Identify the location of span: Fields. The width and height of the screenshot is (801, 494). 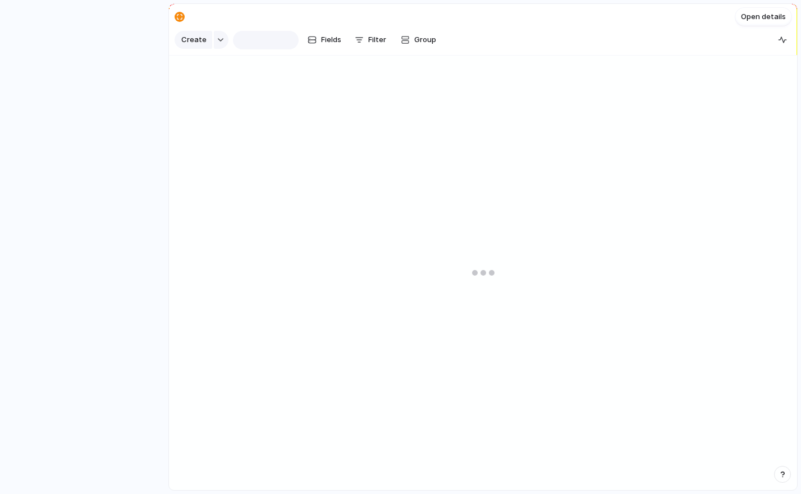
(331, 40).